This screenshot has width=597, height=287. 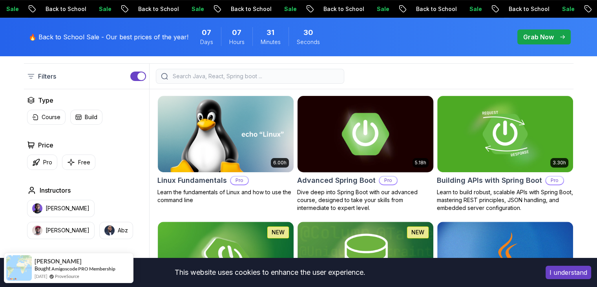 I want to click on h2: Advanced Spring Boot, so click(x=337, y=180).